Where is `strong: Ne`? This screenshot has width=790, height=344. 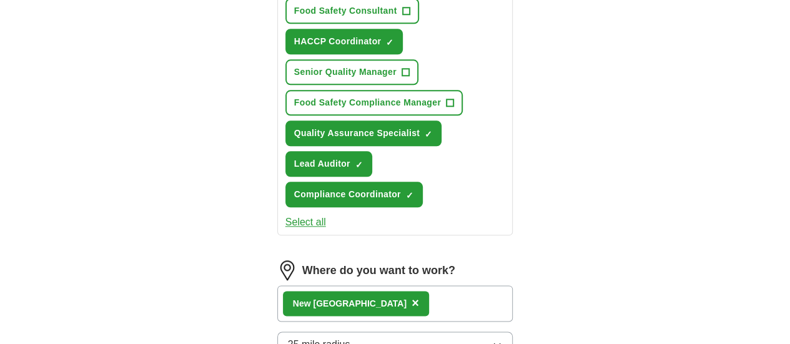 strong: Ne is located at coordinates (298, 303).